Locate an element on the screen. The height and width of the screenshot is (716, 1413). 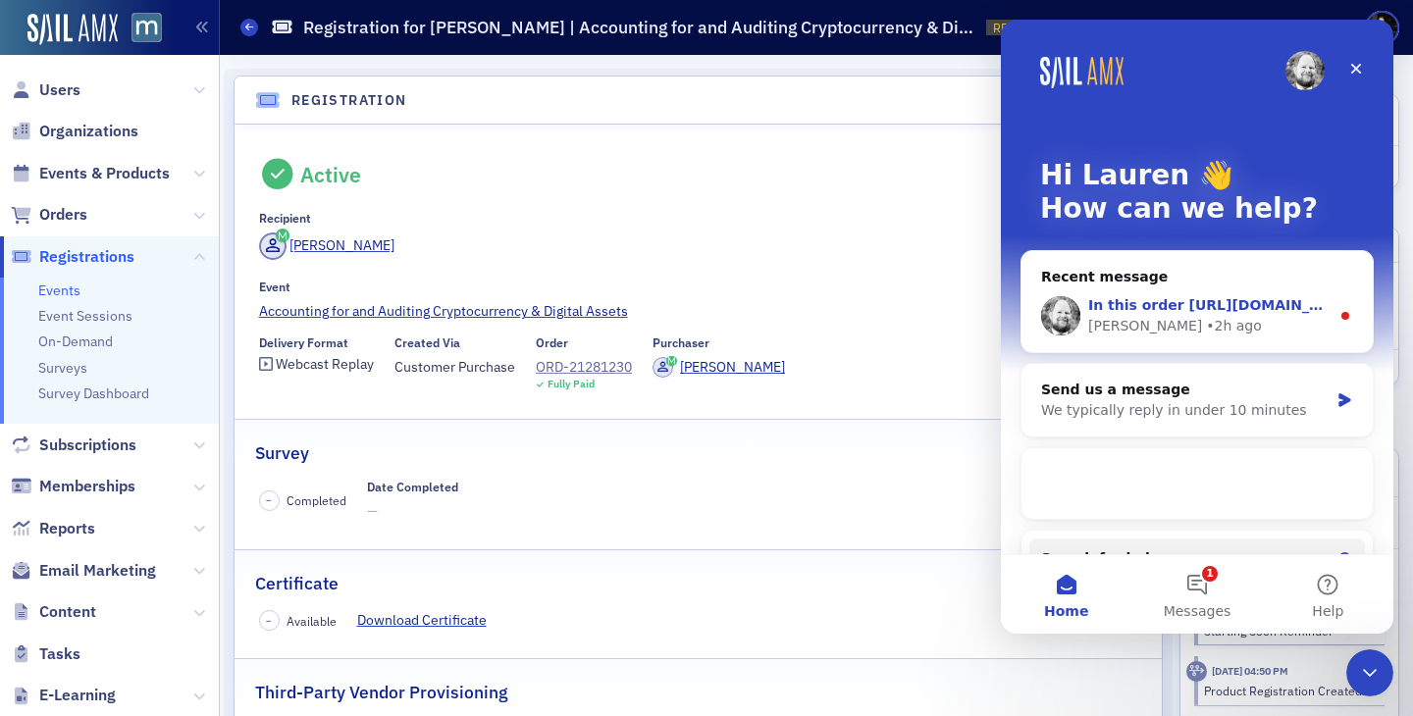
a: Events is located at coordinates (59, 290).